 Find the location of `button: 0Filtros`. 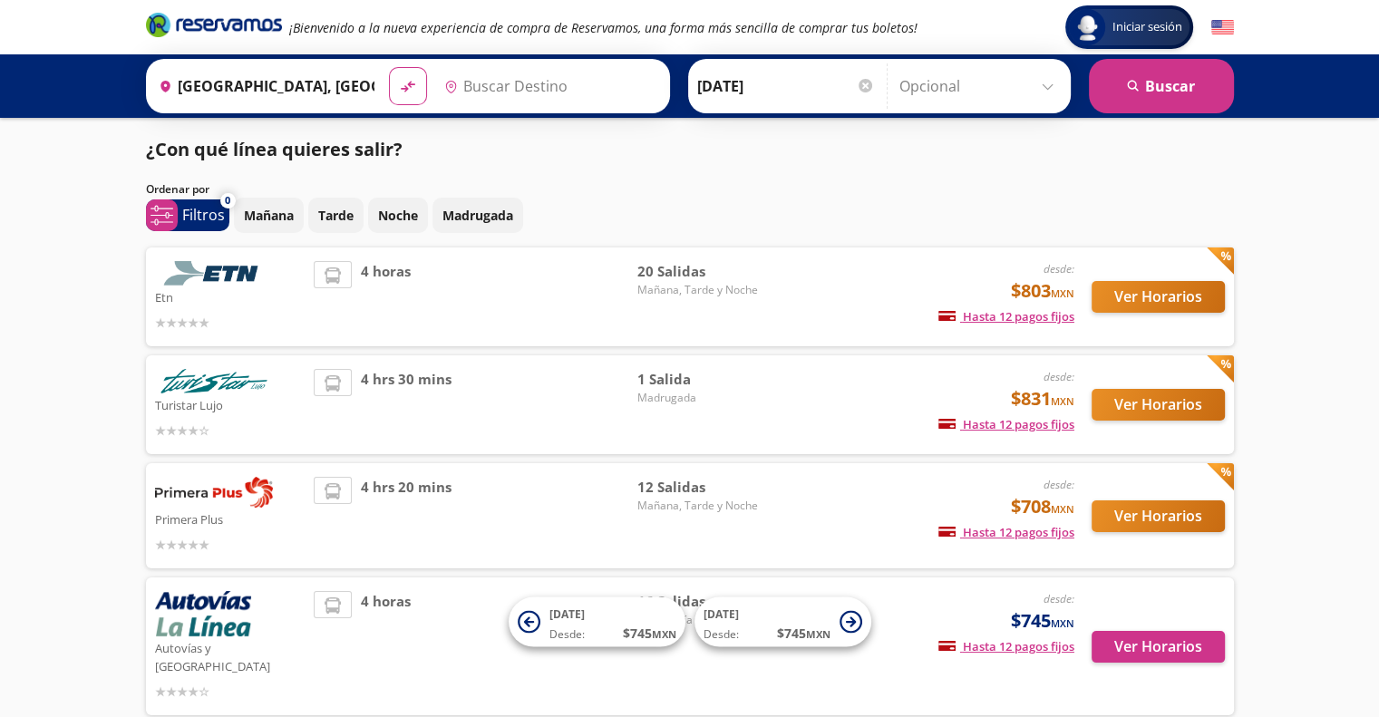

button: 0Filtros is located at coordinates (188, 215).